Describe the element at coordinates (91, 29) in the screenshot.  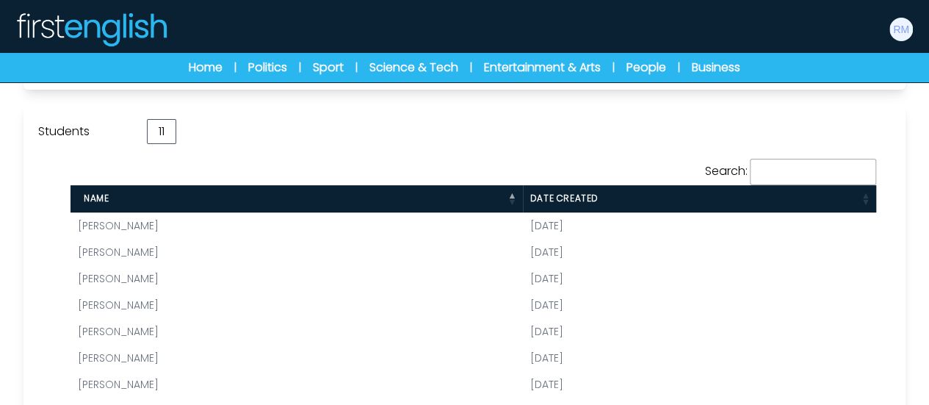
I see `img: Logo` at that location.